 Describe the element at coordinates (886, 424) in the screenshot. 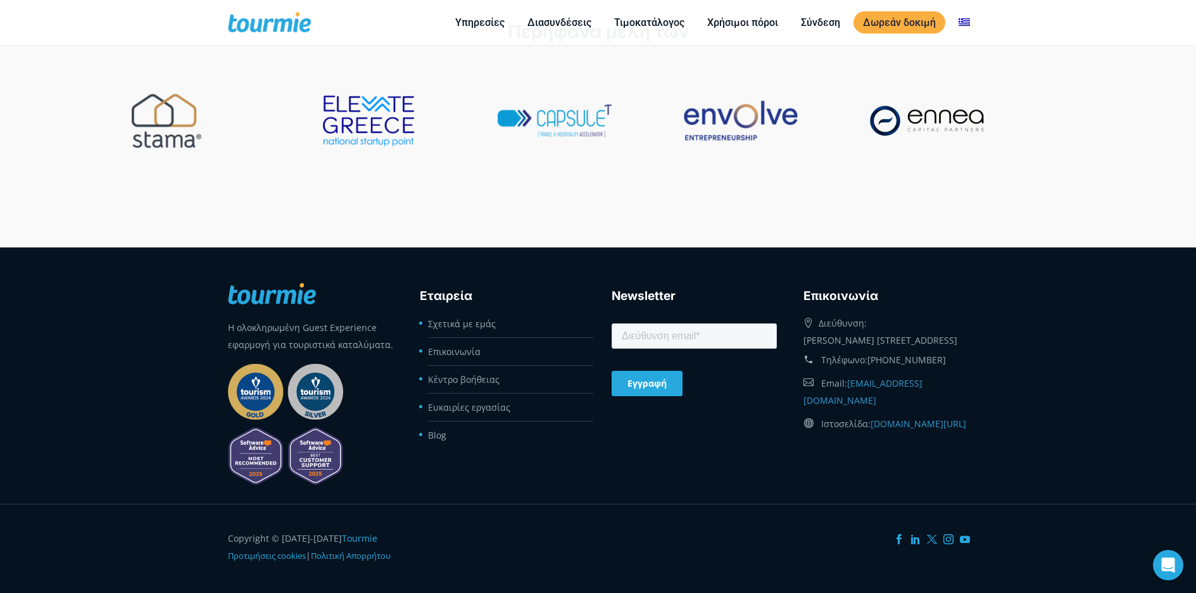

I see `div: Ιστοσελίδα:` at that location.